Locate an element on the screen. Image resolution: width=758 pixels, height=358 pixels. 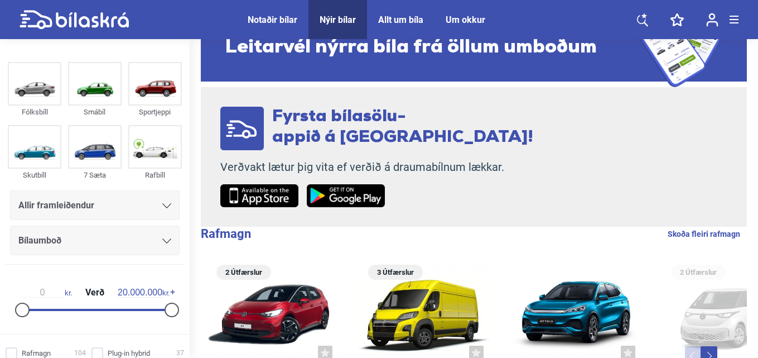
div: Nýir bílar is located at coordinates (338, 20).